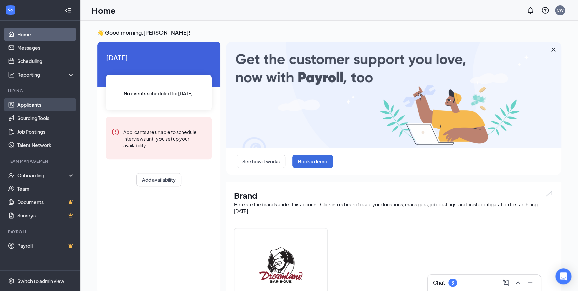  What do you see at coordinates (68, 10) in the screenshot?
I see `svg: Collapse` at bounding box center [68, 10].